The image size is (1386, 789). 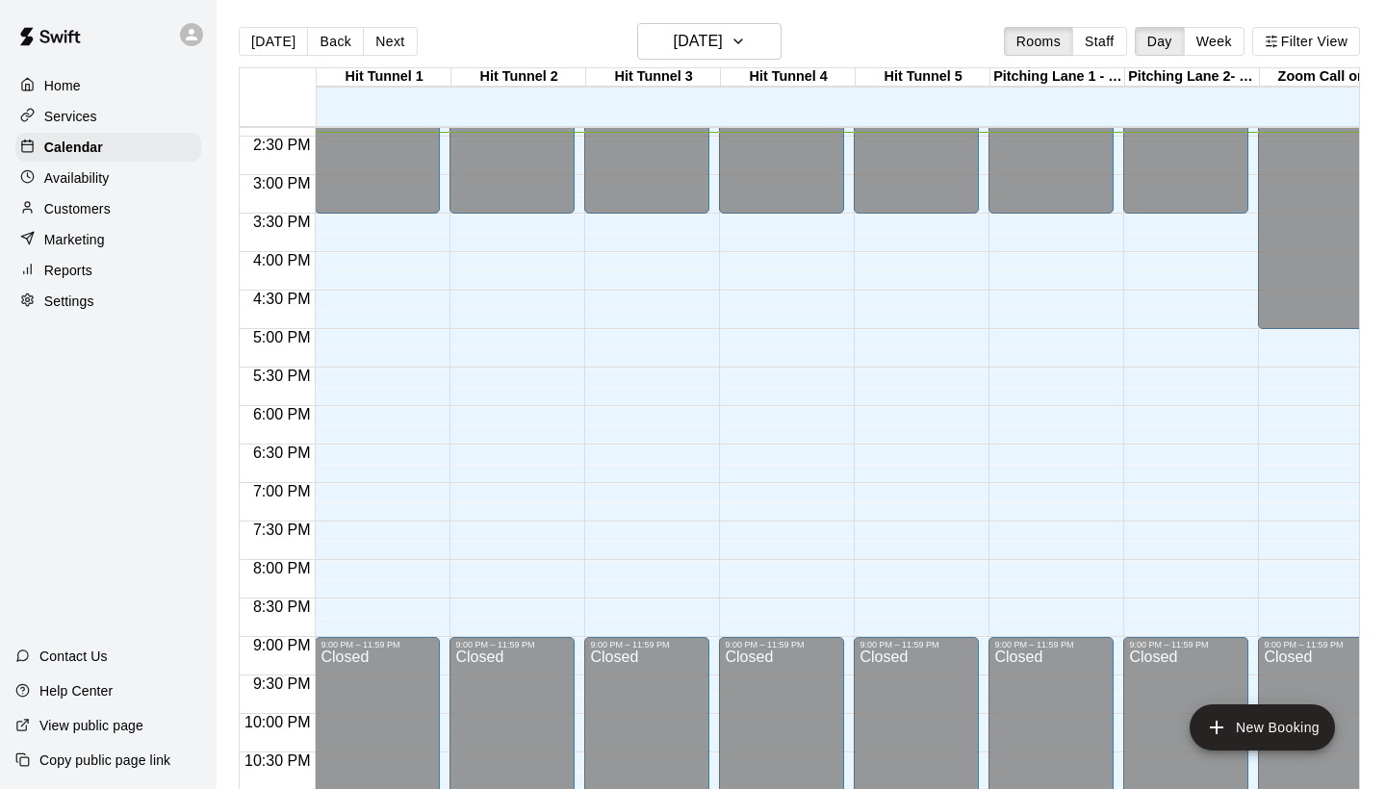 I want to click on div: Home, so click(x=108, y=86).